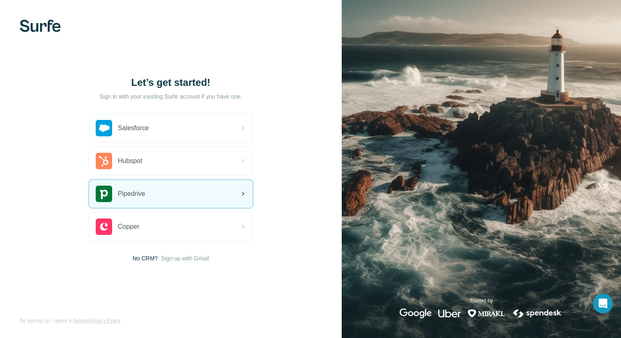 Image resolution: width=621 pixels, height=338 pixels. Describe the element at coordinates (104, 161) in the screenshot. I see `img: hubspot's logo` at that location.